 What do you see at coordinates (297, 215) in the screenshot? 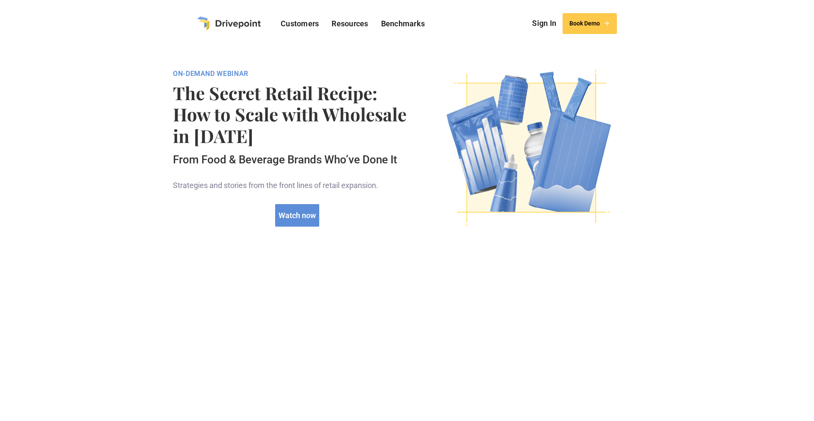
I see `a: Watch now` at bounding box center [297, 215].